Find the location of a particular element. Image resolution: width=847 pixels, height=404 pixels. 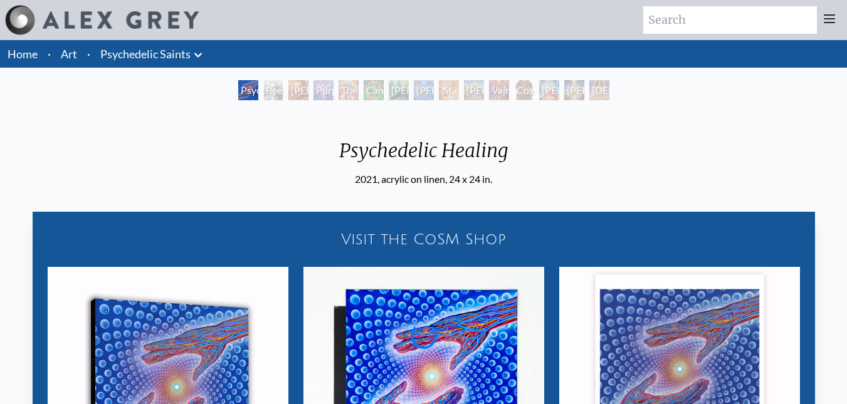

div: The Shulgins and their Alchemical Angels is located at coordinates (349, 90).